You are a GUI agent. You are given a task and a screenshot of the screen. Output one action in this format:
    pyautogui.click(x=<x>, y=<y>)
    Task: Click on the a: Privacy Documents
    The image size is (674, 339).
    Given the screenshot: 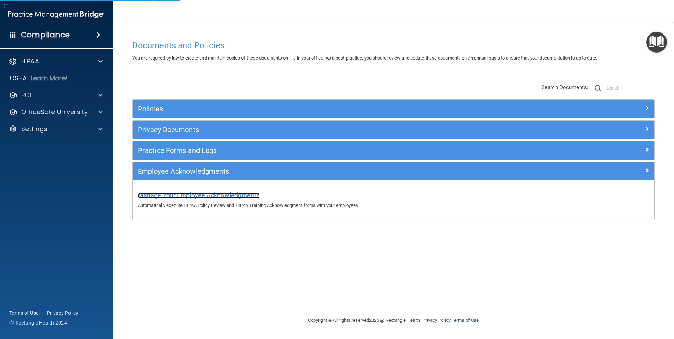 What is the action you would take?
    pyautogui.click(x=393, y=130)
    